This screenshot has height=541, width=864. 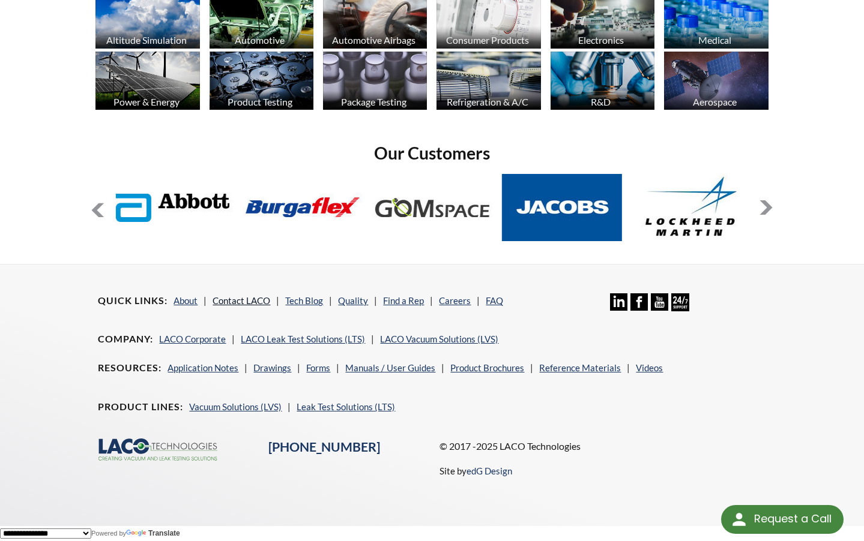 I want to click on a: Forms, so click(x=318, y=368).